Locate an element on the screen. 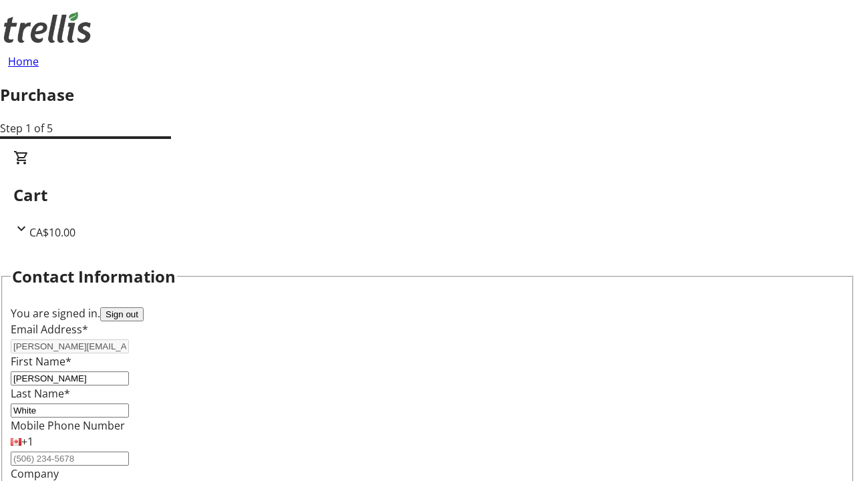 This screenshot has width=855, height=481. button: Sign out is located at coordinates (122, 314).